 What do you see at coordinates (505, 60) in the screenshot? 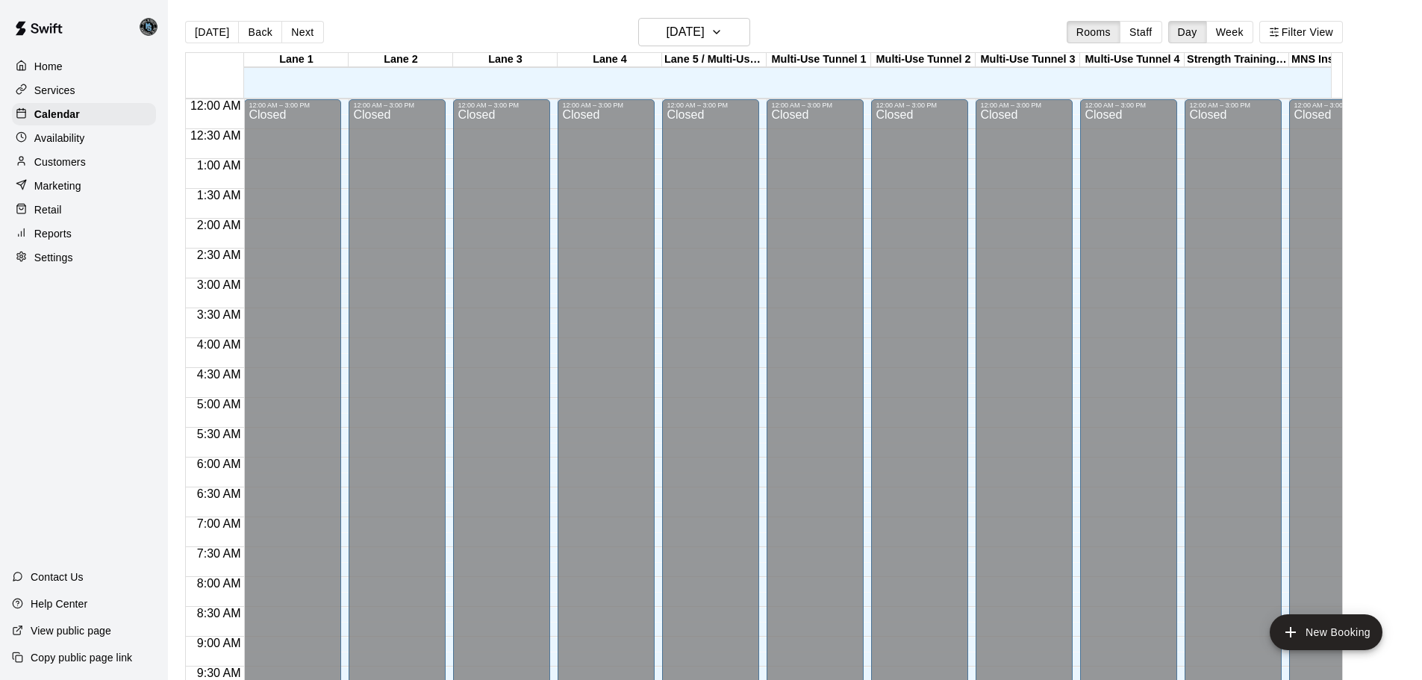
I see `div: Lane 3` at bounding box center [505, 60].